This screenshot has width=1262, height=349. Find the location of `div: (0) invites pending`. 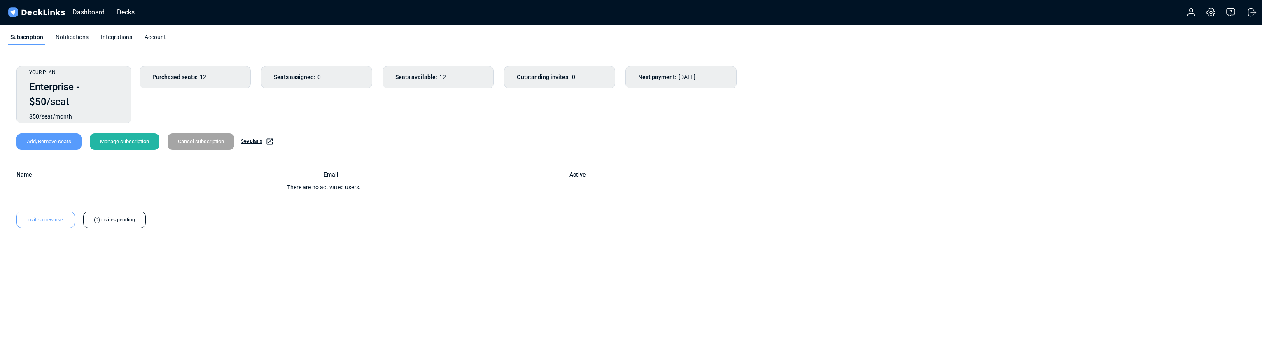

div: (0) invites pending is located at coordinates (114, 220).